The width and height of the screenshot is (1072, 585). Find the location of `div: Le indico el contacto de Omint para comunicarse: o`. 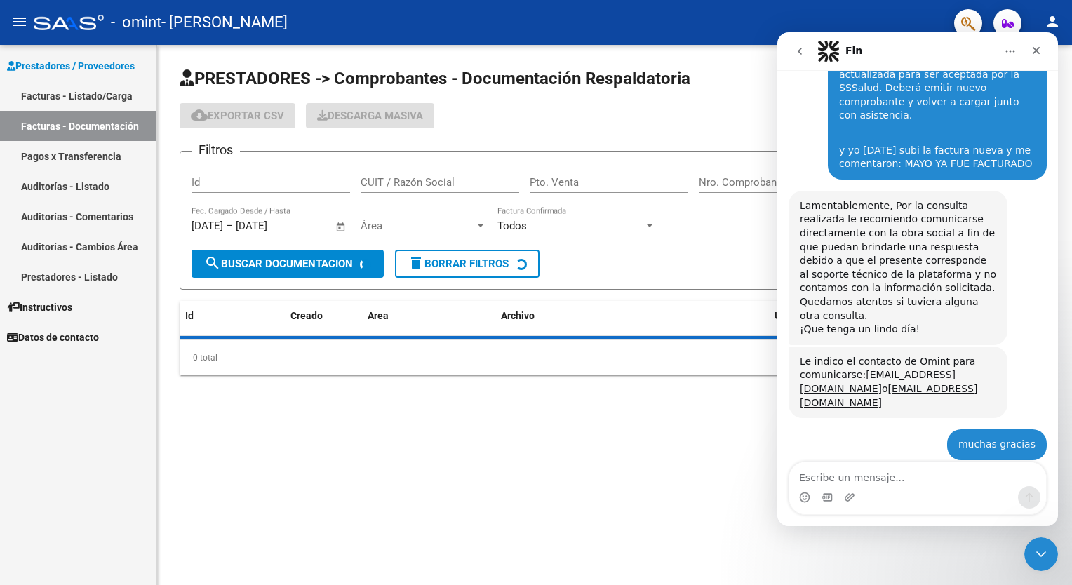

div: Le indico el contacto de Omint para comunicarse: o is located at coordinates (121, 350).